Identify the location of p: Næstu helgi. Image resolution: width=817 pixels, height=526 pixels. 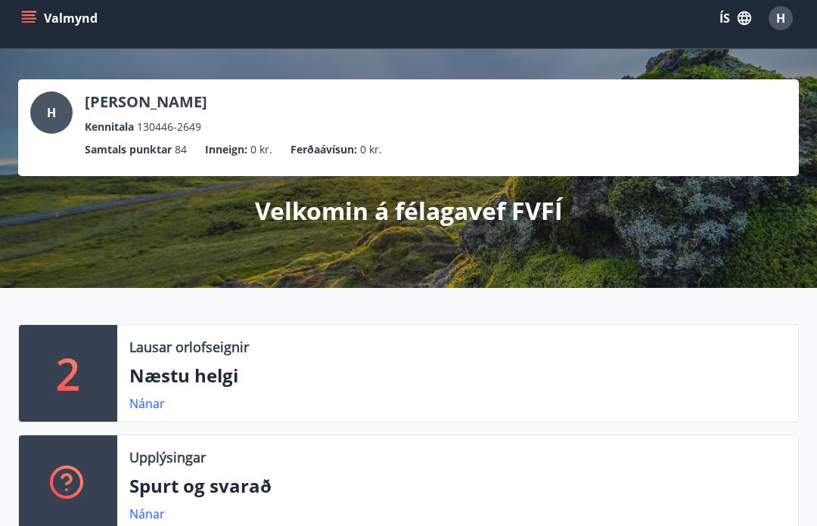
(458, 376).